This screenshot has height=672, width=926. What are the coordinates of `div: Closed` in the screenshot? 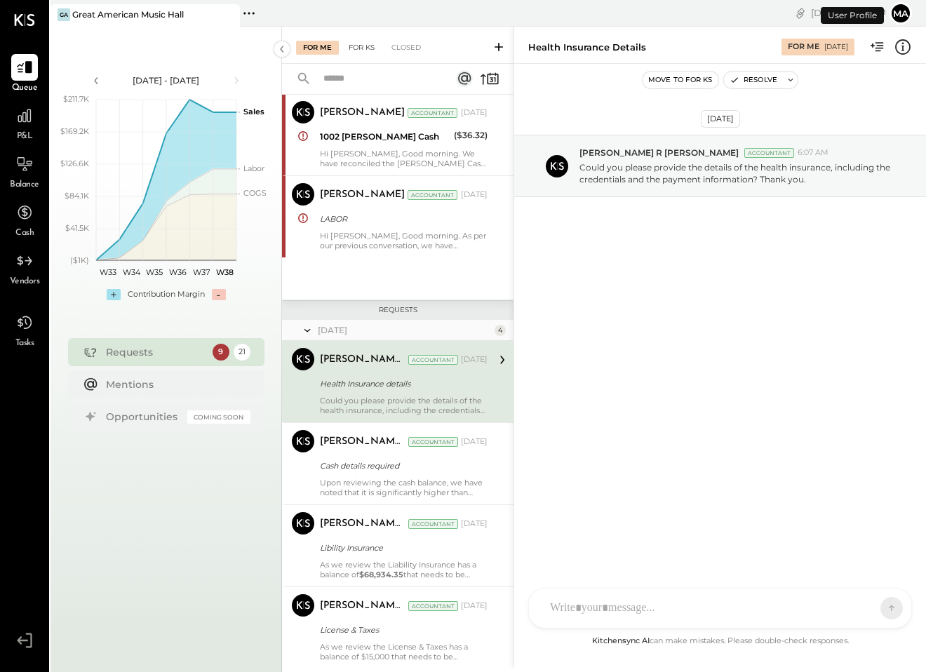 It's located at (406, 48).